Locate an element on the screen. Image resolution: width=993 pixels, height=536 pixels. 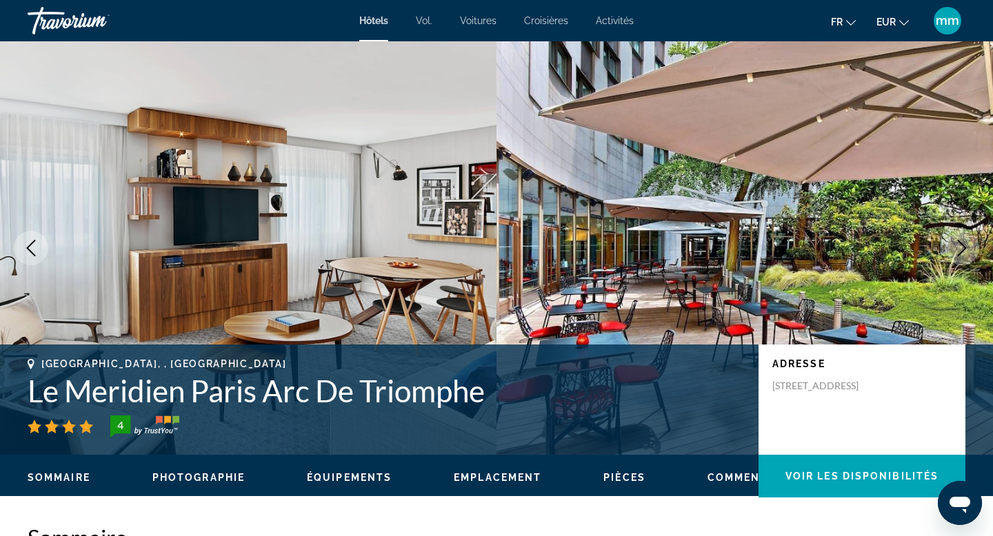
font: Activités is located at coordinates (614, 21).